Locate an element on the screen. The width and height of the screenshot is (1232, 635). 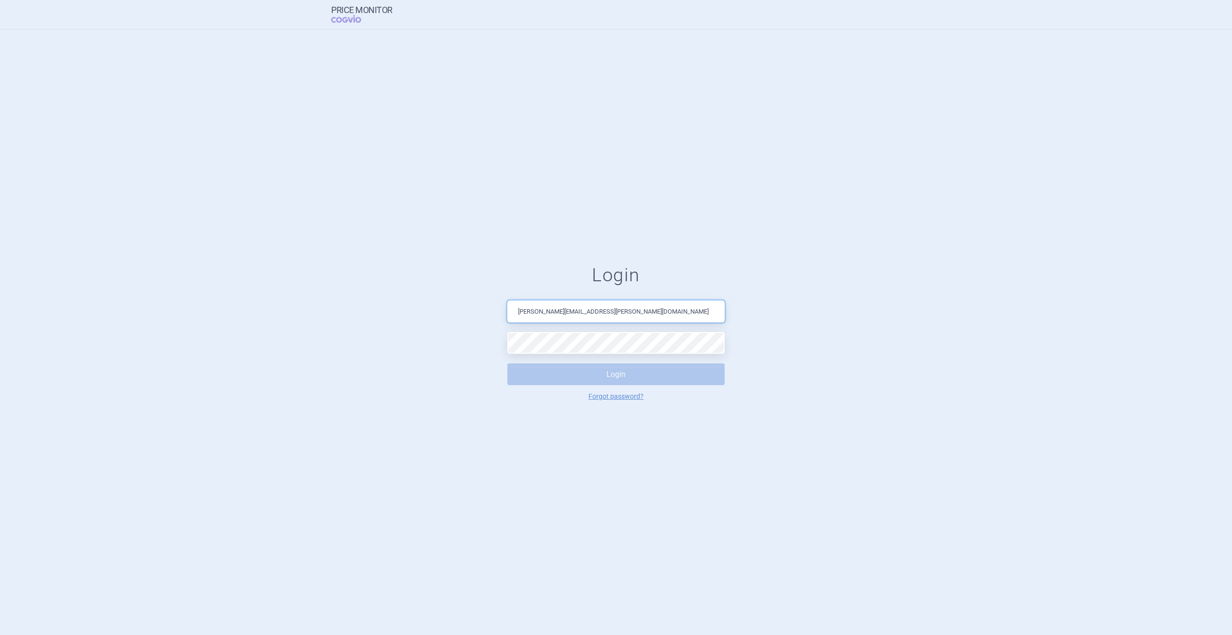
button: Login is located at coordinates (616, 374).